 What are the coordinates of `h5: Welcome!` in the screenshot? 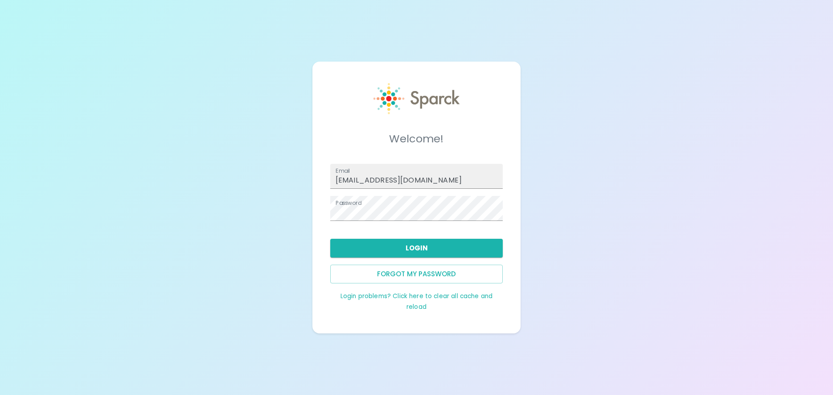 It's located at (416, 139).